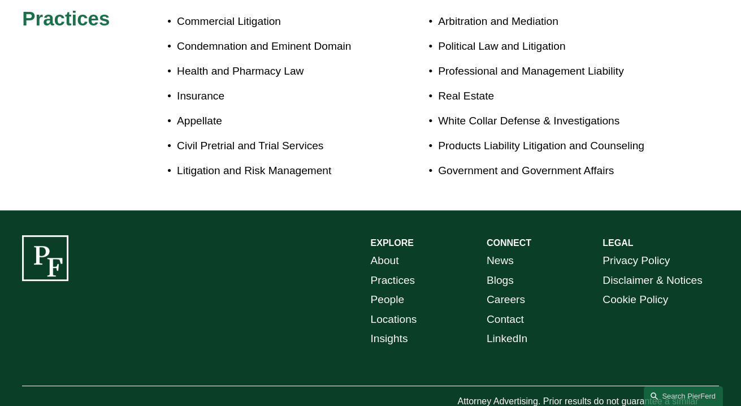 The width and height of the screenshot is (741, 406). What do you see at coordinates (549, 46) in the screenshot?
I see `p: Political Law and Litigation` at bounding box center [549, 46].